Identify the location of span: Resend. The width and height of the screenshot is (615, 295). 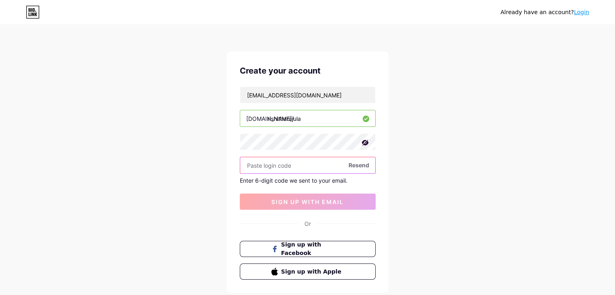
(359, 165).